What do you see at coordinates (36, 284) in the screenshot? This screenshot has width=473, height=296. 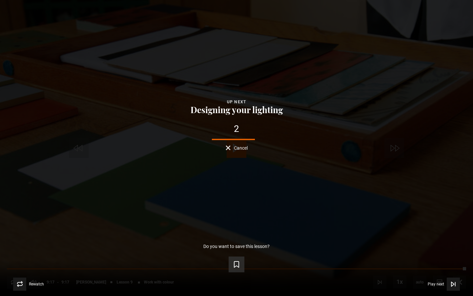 I see `span: Rewatch` at bounding box center [36, 284].